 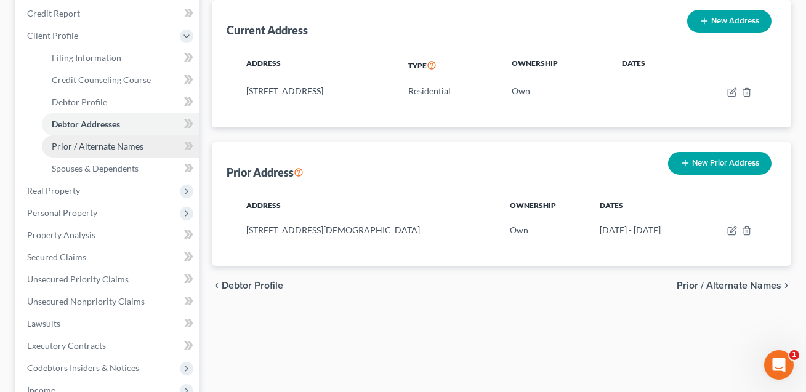 What do you see at coordinates (86, 301) in the screenshot?
I see `span: Unsecured Nonpriority Claims` at bounding box center [86, 301].